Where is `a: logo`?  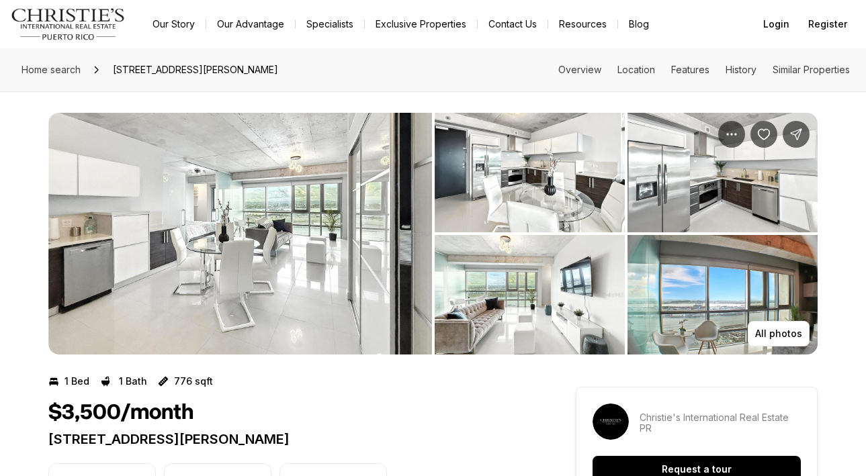
a: logo is located at coordinates (68, 24).